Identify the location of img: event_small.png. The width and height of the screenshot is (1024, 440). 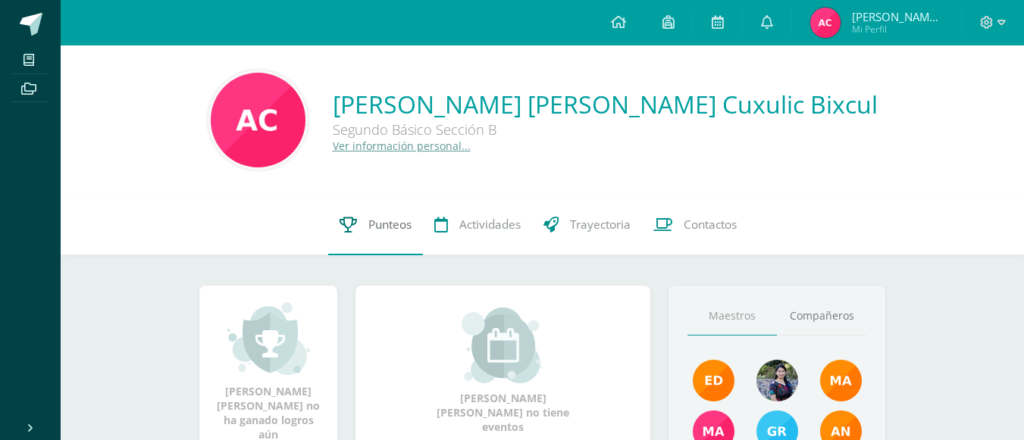
(502, 346).